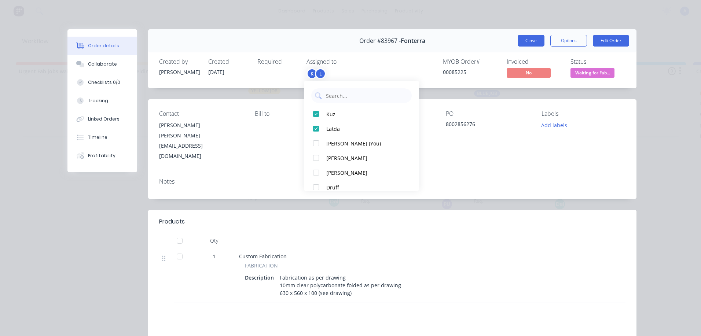 Image resolution: width=701 pixels, height=336 pixels. Describe the element at coordinates (261, 278) in the screenshot. I see `div: Description` at that location.